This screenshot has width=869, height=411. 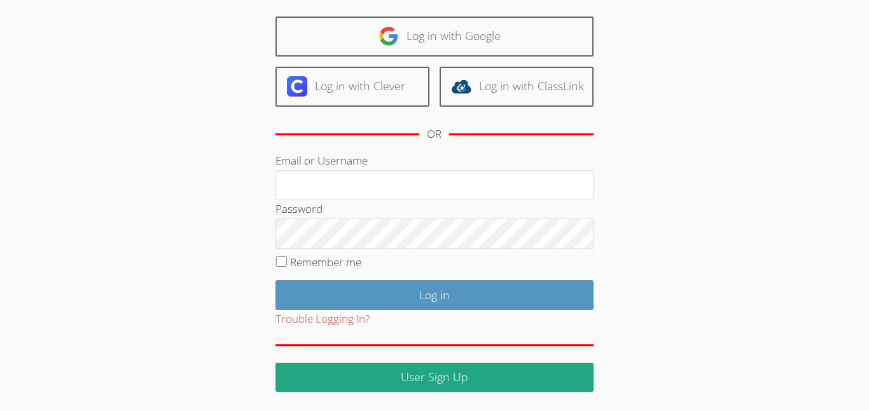 What do you see at coordinates (352, 86) in the screenshot?
I see `a: Log in with Clever` at bounding box center [352, 86].